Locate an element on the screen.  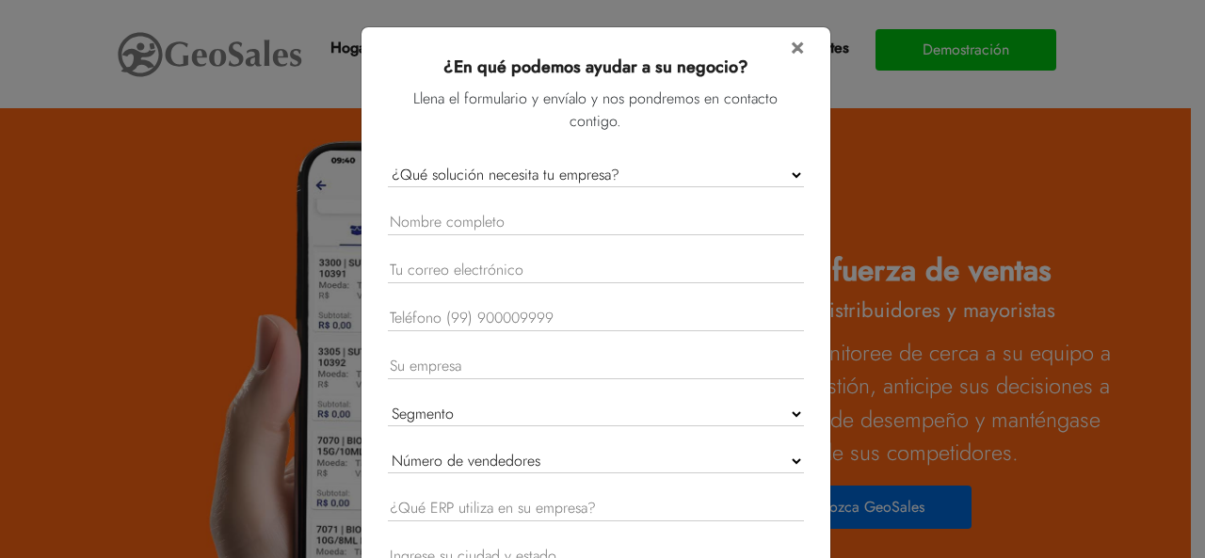
input: Teléfono (99) 900009999 is located at coordinates (596, 318).